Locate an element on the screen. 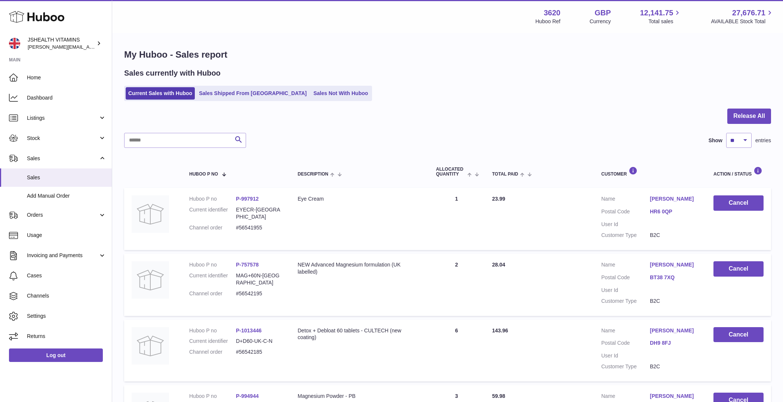  td: 1 is located at coordinates (456, 219).